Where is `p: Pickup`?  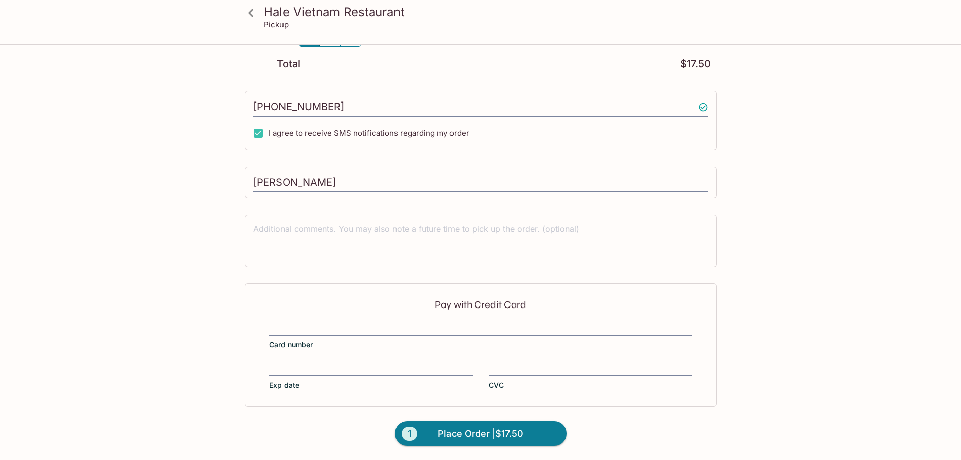
p: Pickup is located at coordinates (276, 24).